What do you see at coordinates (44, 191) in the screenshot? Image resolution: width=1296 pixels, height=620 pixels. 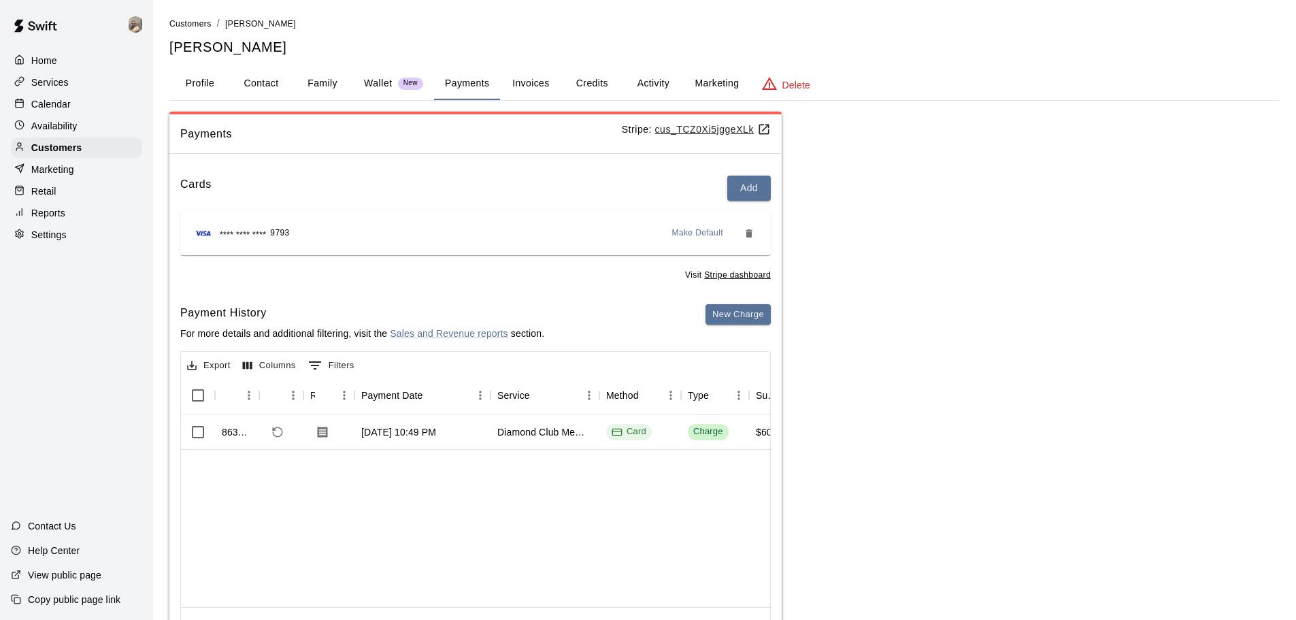 I see `p: Retail` at bounding box center [44, 191].